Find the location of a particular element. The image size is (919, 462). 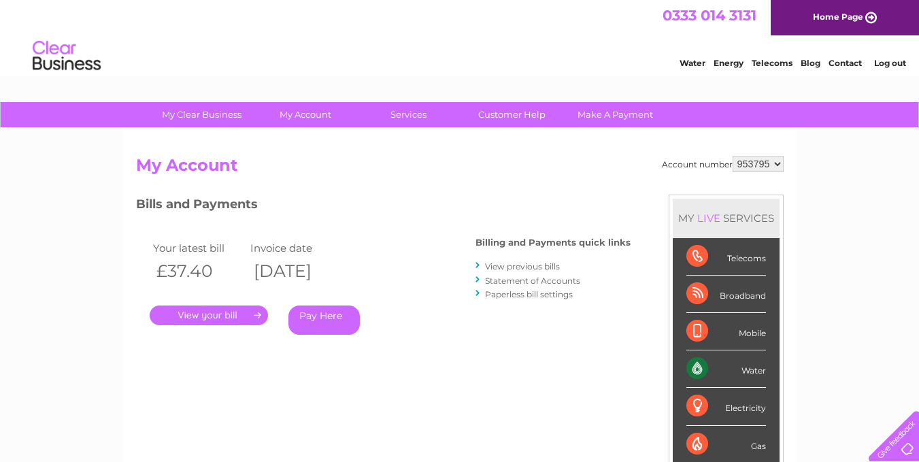

a: My Account is located at coordinates (305, 114).